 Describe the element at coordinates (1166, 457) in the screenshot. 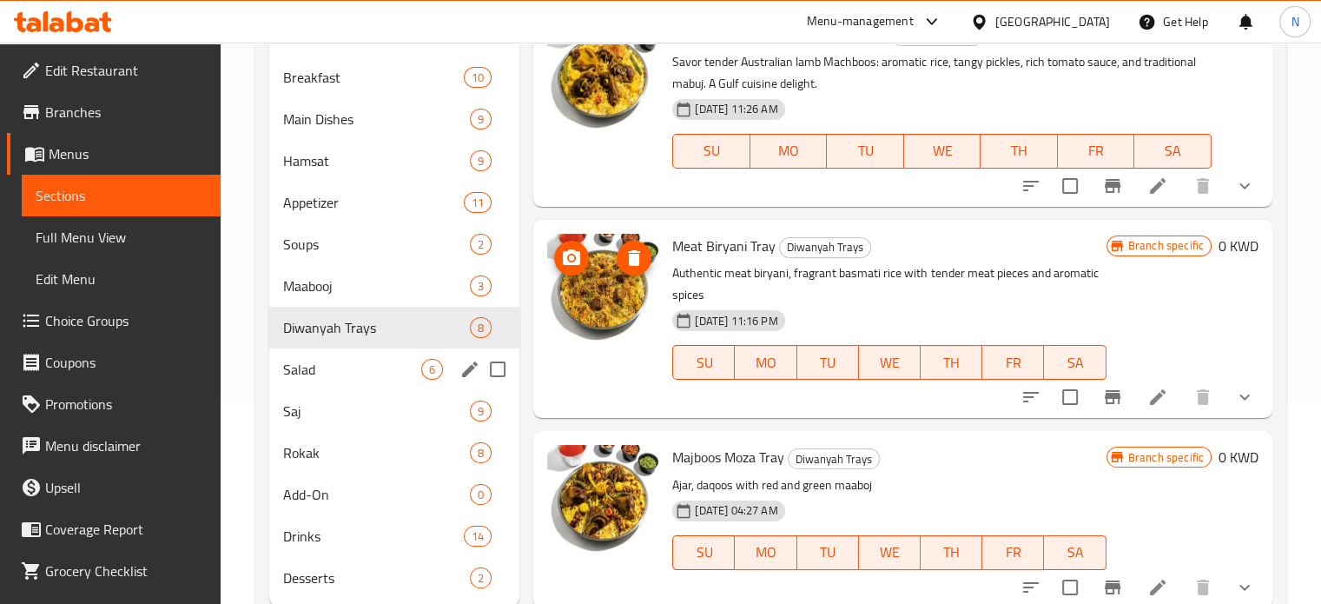

I see `span: Branch specific` at that location.